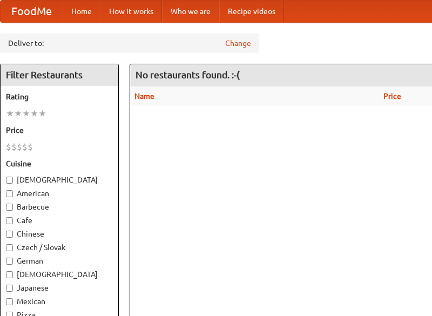  Describe the element at coordinates (9, 288) in the screenshot. I see `input: Japanese` at that location.